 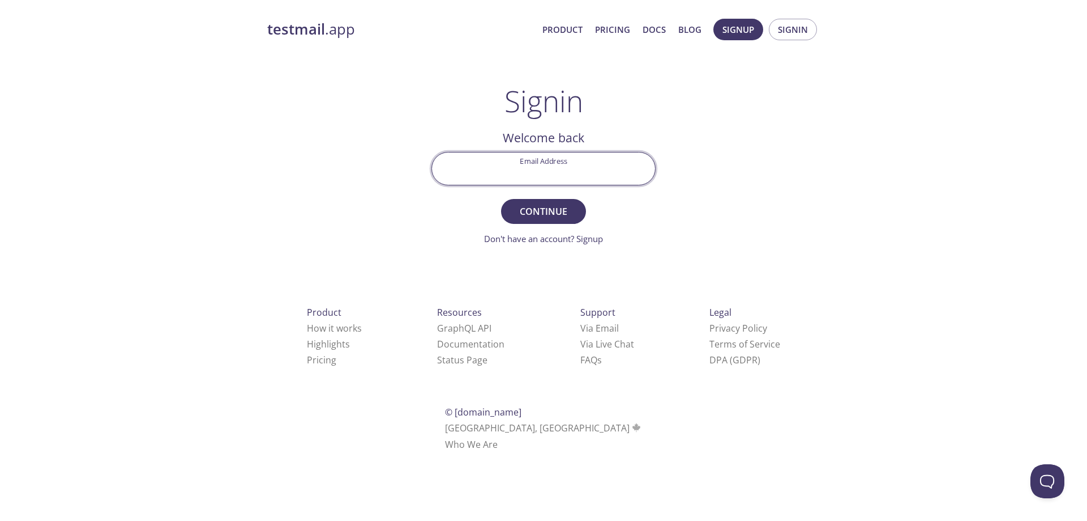 I want to click on a: Via Live Chat, so click(x=607, y=344).